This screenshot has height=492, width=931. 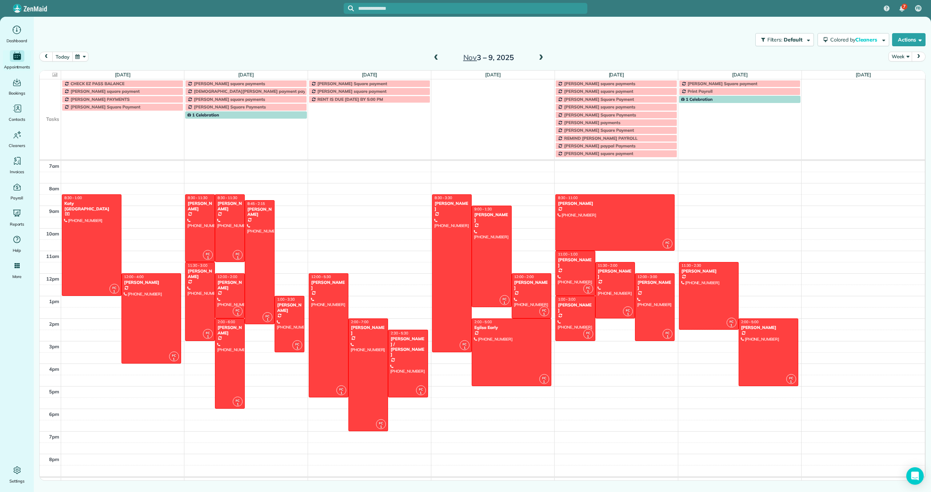 What do you see at coordinates (134, 276) in the screenshot?
I see `span: 12:00 - 4:00` at bounding box center [134, 276].